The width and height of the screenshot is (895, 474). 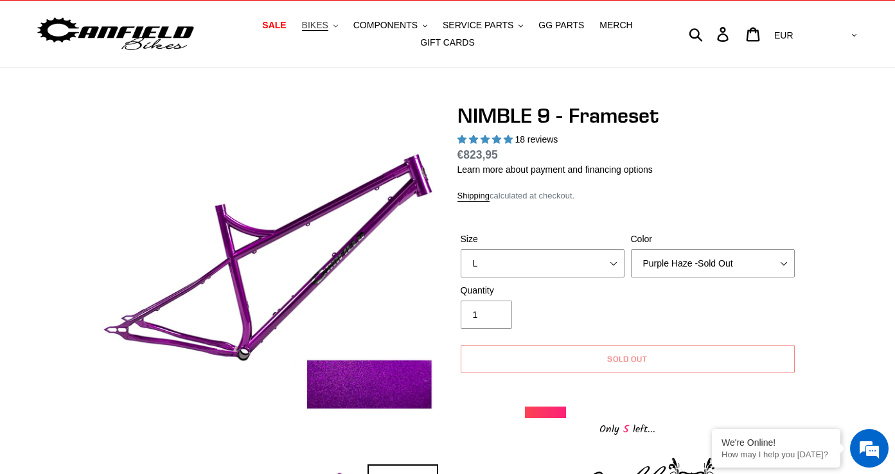 What do you see at coordinates (274, 25) in the screenshot?
I see `span: SALE` at bounding box center [274, 25].